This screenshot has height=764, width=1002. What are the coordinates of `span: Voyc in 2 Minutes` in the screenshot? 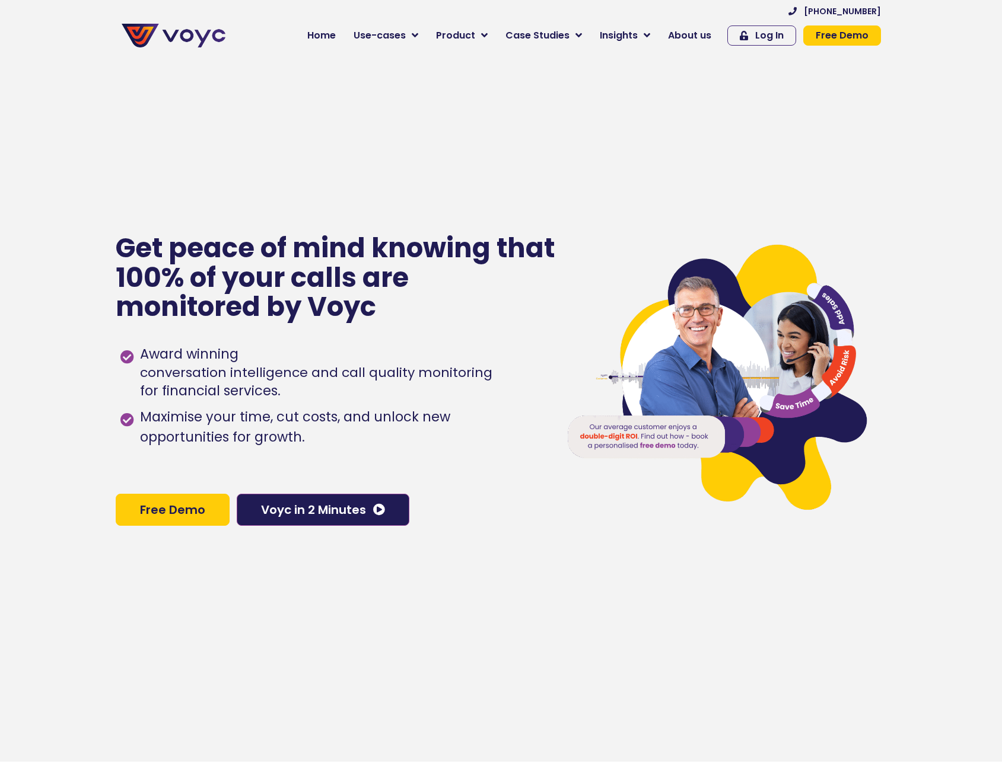 It's located at (313, 510).